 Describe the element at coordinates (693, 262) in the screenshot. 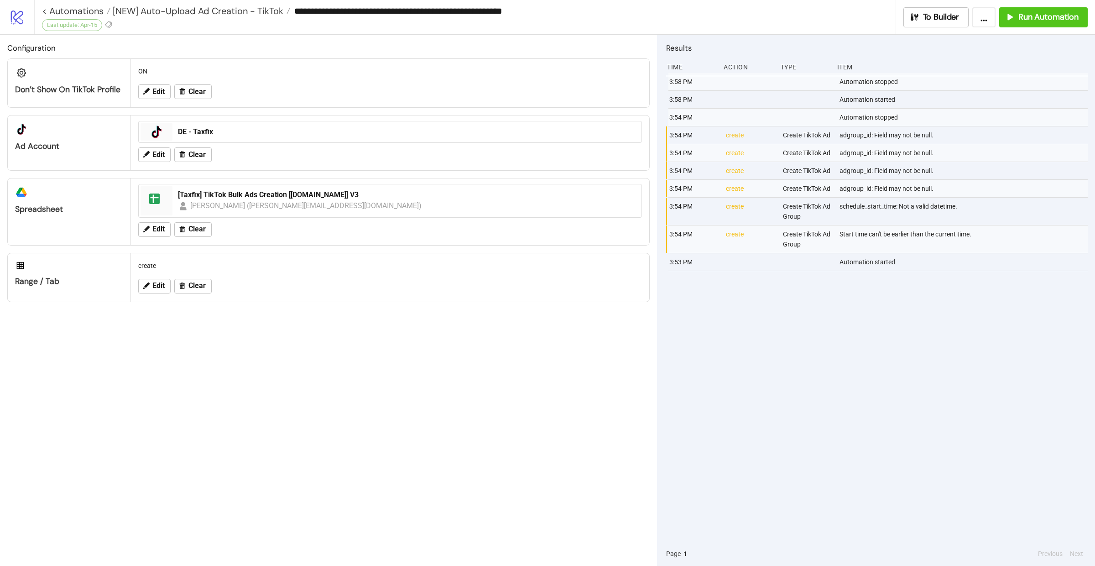

I see `div: 3:53 PM` at that location.